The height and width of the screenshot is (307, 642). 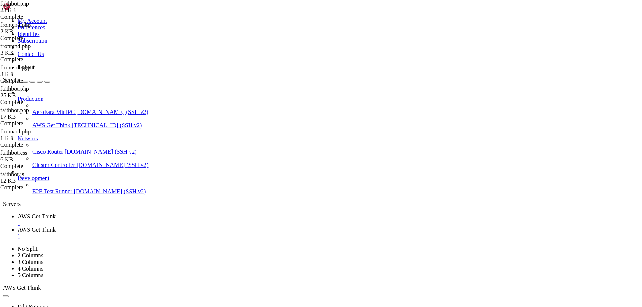 I want to click on div: 6 KB, so click(x=37, y=160).